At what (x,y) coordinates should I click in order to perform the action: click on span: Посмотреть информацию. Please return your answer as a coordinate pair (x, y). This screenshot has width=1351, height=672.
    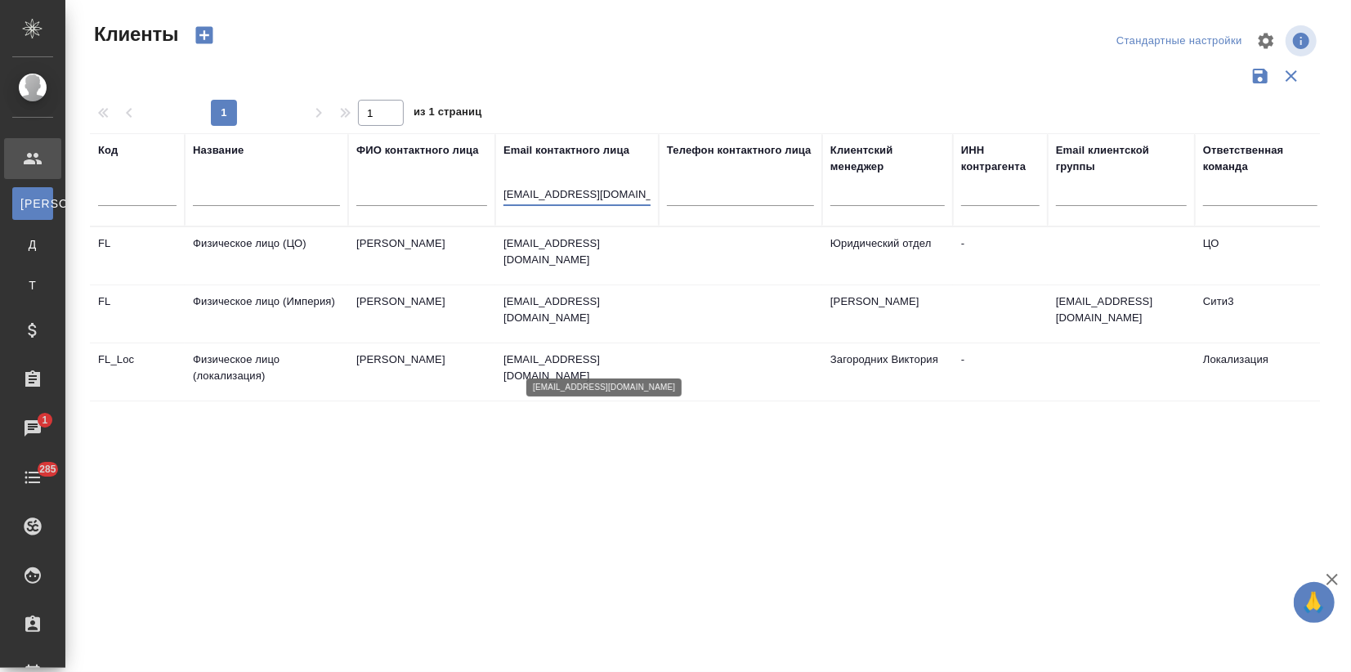
    Looking at the image, I should click on (1303, 41).